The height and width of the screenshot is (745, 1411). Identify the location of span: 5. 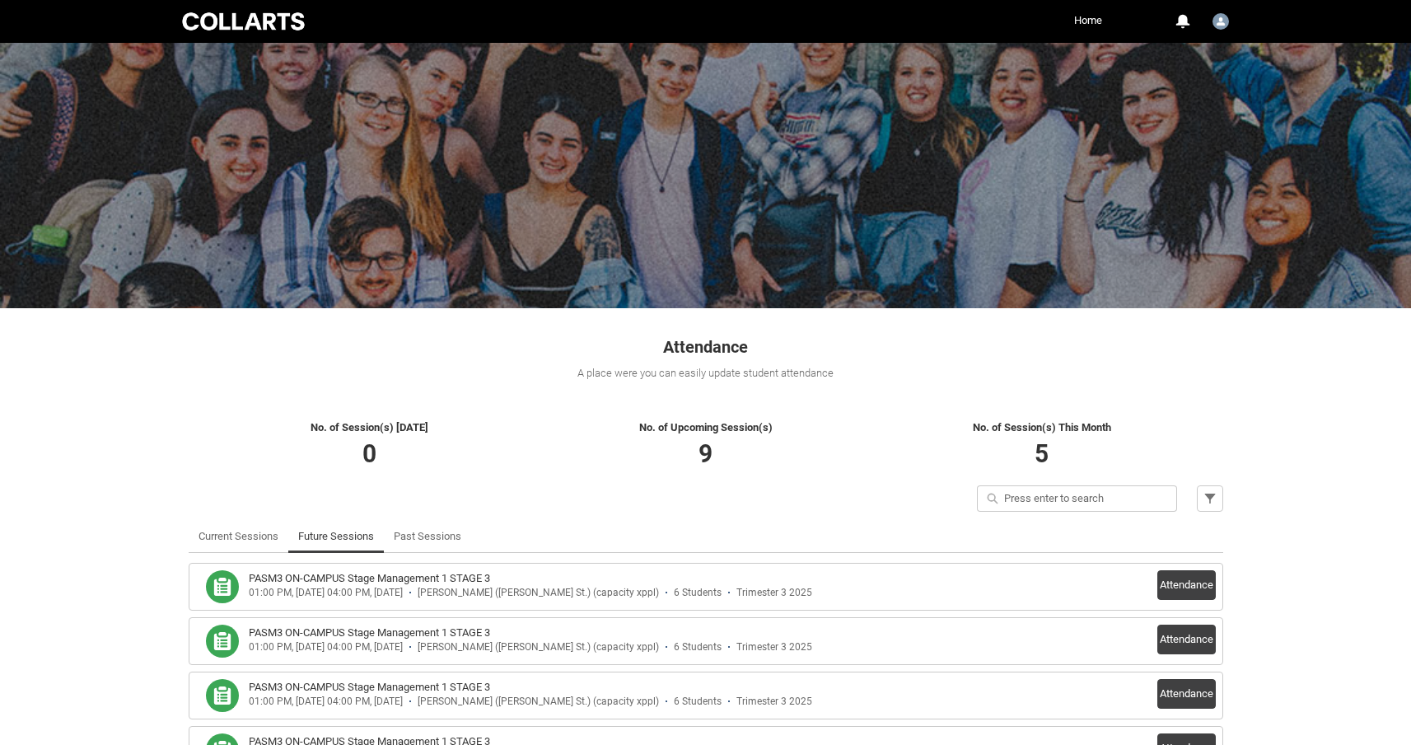
(1041, 453).